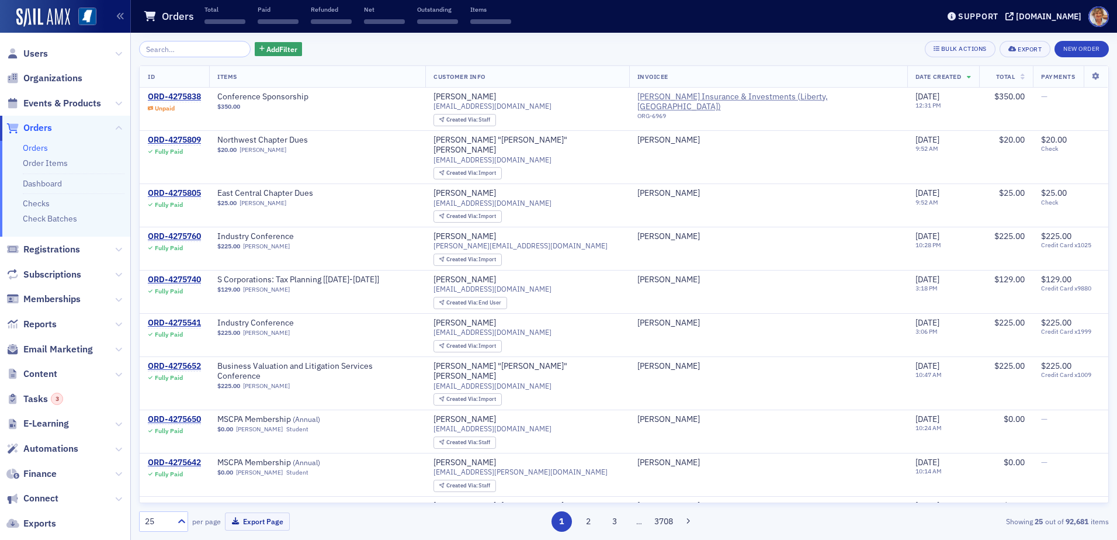  I want to click on div: Staff, so click(469, 442).